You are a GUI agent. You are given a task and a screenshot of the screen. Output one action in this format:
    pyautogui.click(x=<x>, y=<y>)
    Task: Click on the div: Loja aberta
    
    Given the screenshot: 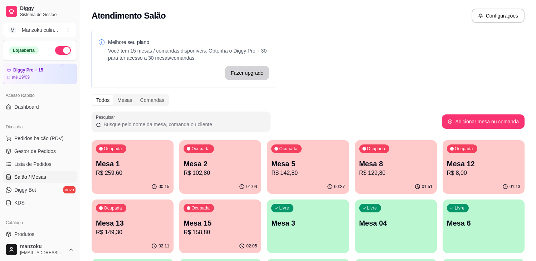 What is the action you would take?
    pyautogui.click(x=24, y=50)
    